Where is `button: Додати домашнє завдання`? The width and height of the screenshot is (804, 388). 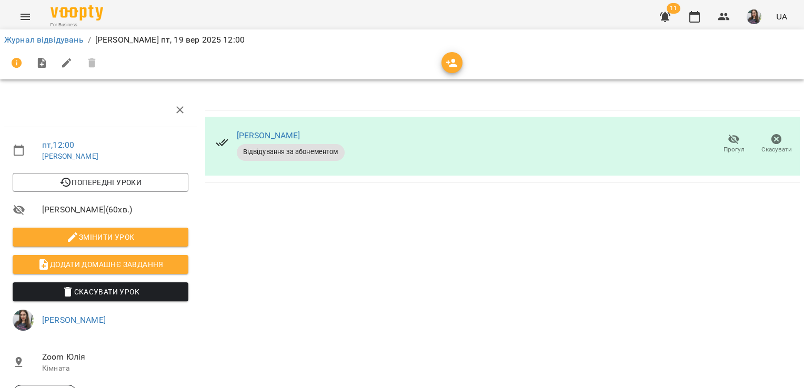
button: Додати домашнє завдання is located at coordinates (100, 265).